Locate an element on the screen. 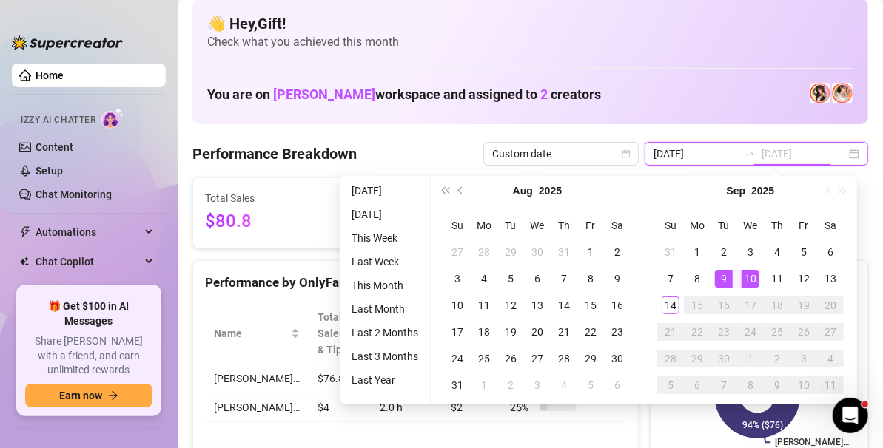 The height and width of the screenshot is (448, 883). td: 2025-09-27 is located at coordinates (830, 332).